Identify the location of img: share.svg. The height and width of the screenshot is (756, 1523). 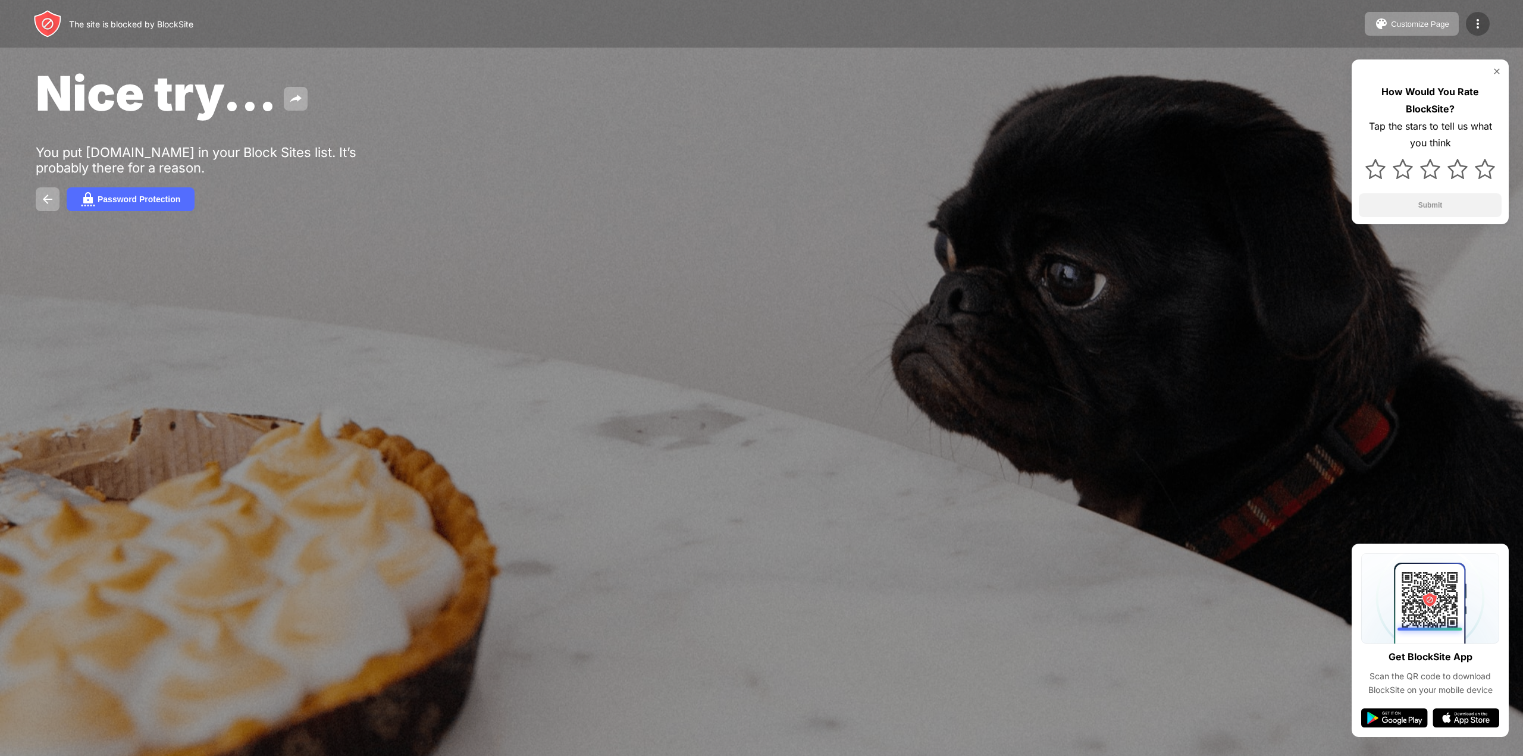
(296, 99).